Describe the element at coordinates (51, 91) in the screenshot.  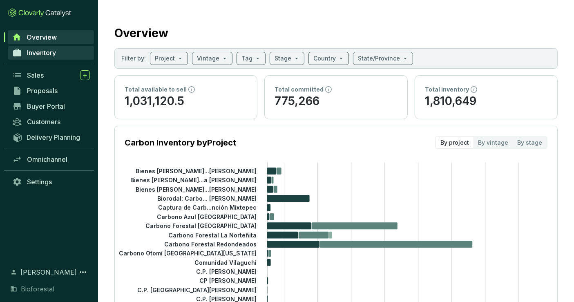
I see `a: Proposals` at that location.